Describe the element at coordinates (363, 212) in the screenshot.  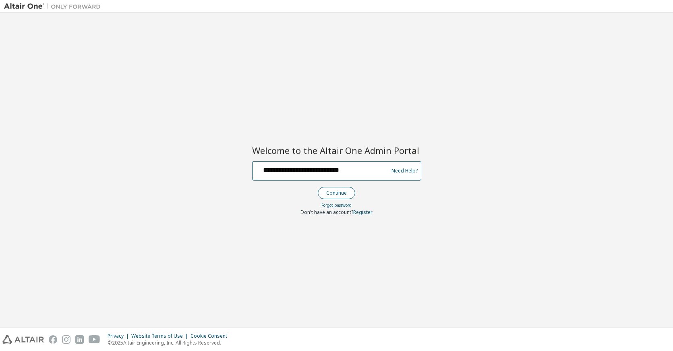
I see `a: Register` at that location.